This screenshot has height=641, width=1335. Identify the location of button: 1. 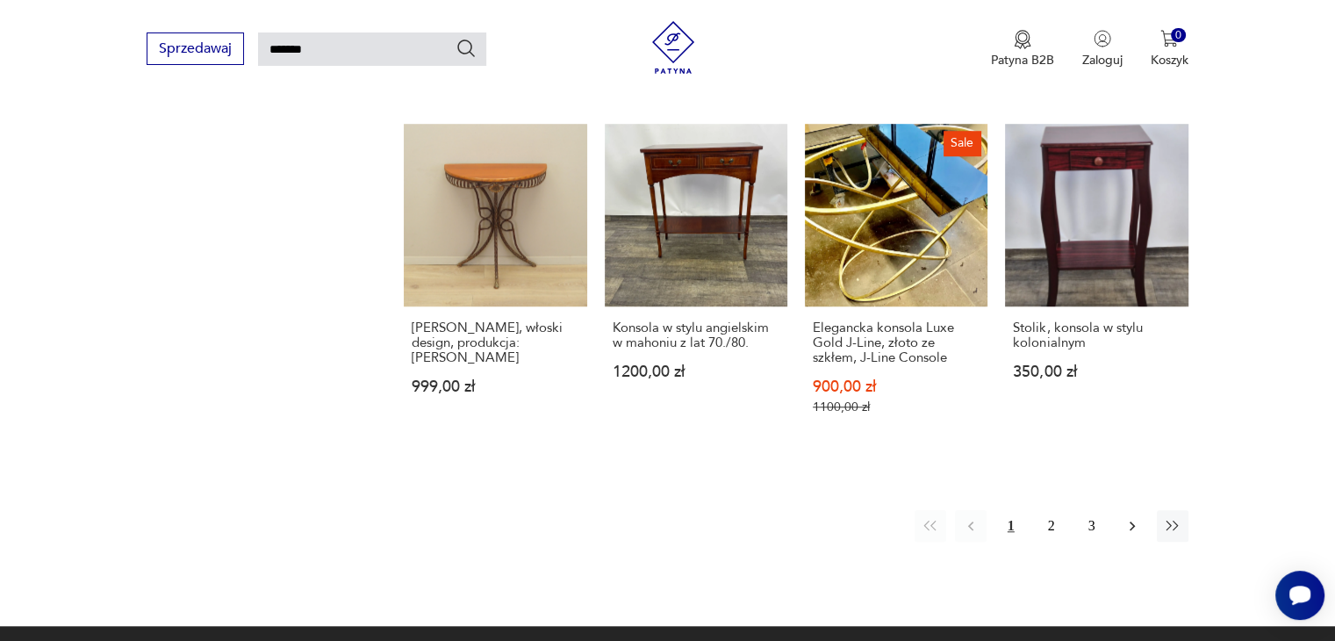
(1011, 526).